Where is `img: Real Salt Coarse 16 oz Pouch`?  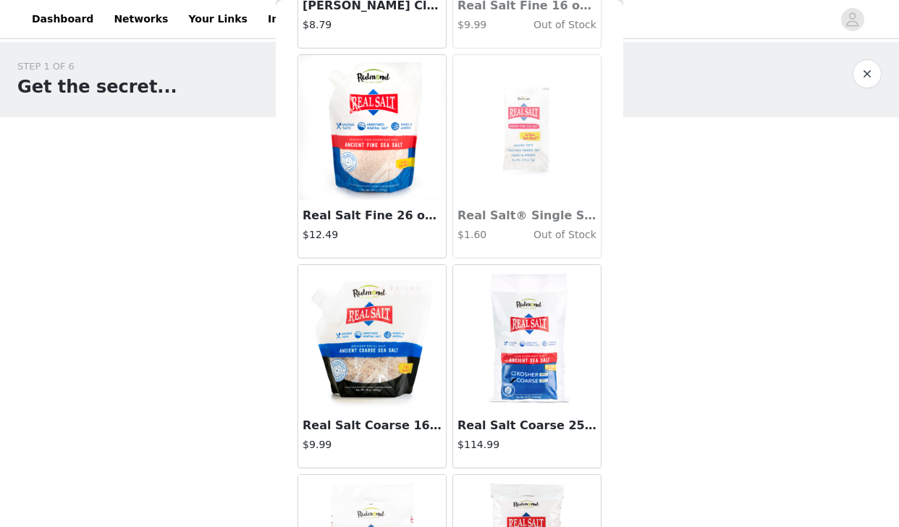 img: Real Salt Coarse 16 oz Pouch is located at coordinates (372, 337).